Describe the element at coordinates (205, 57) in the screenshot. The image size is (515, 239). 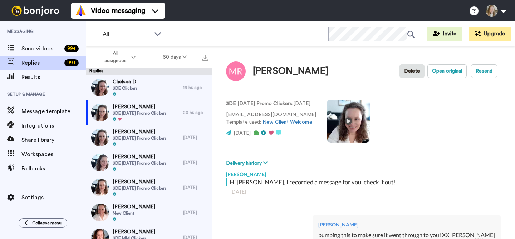
I see `button: Export all results that match these filters now.` at that location.